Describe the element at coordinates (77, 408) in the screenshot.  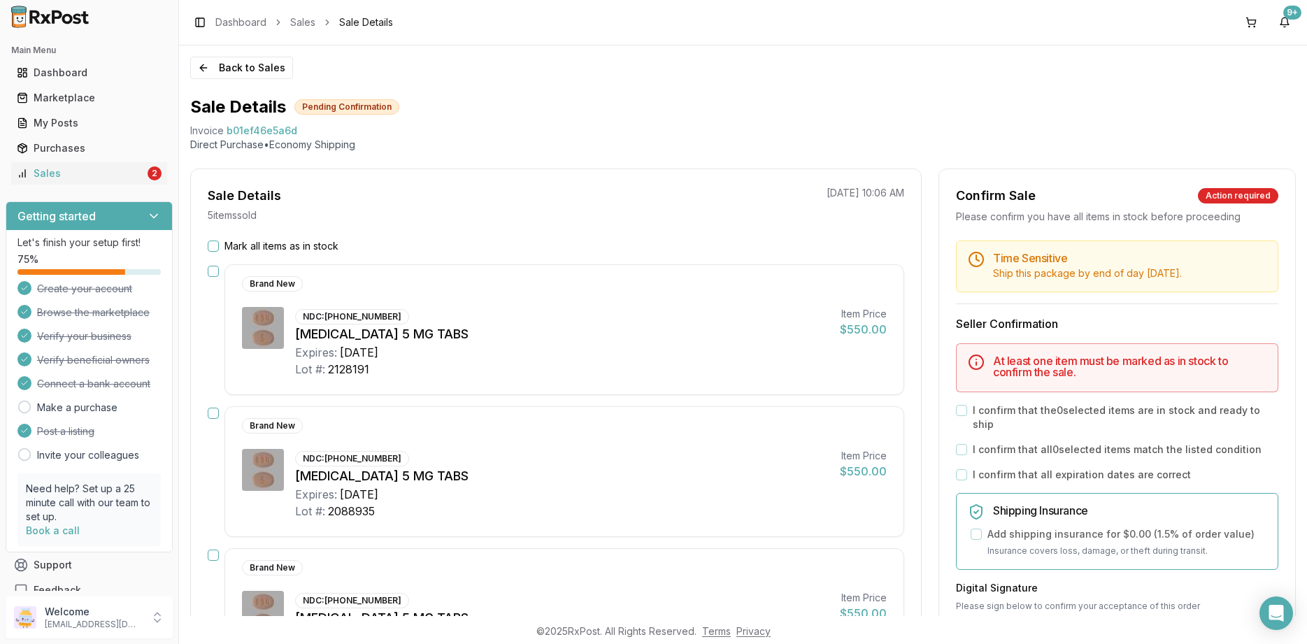
I see `a: Make a purchase` at that location.